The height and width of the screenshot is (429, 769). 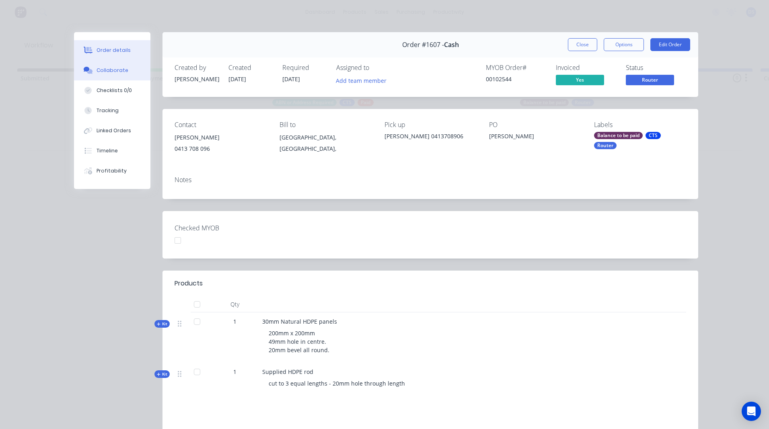 What do you see at coordinates (112, 131) in the screenshot?
I see `button: Linked Orders` at bounding box center [112, 131].